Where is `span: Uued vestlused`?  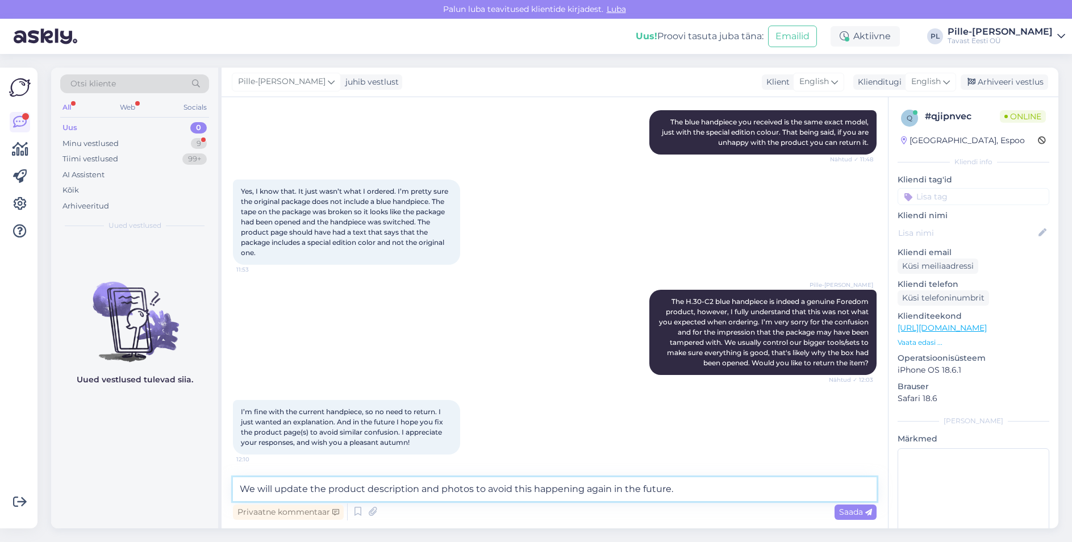 span: Uued vestlused is located at coordinates (135, 225).